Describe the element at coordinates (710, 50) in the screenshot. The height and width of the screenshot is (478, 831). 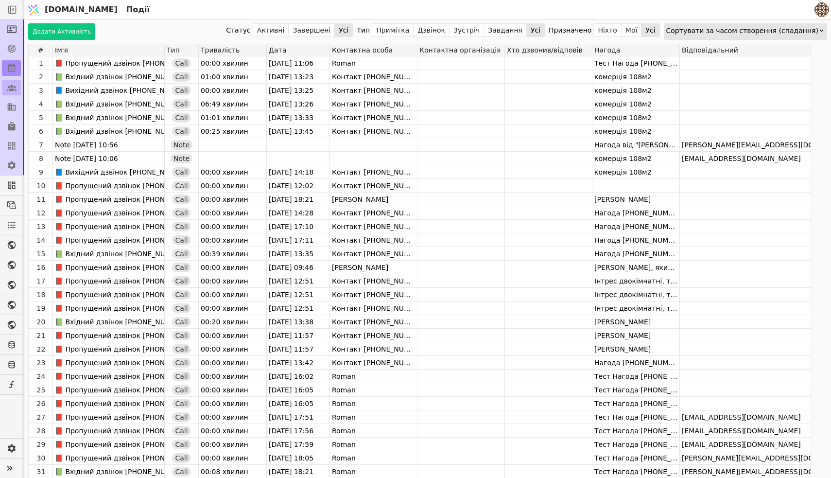
I see `span: Відповідальний` at that location.